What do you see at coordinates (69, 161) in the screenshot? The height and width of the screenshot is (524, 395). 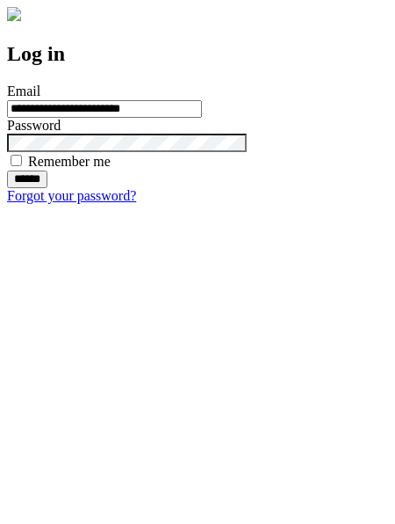 I see `label: Remember me` at bounding box center [69, 161].